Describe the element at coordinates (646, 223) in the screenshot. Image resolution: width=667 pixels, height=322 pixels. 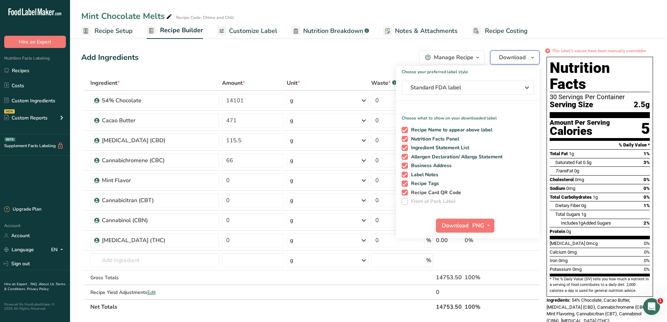
I see `span: 2%` at that location.